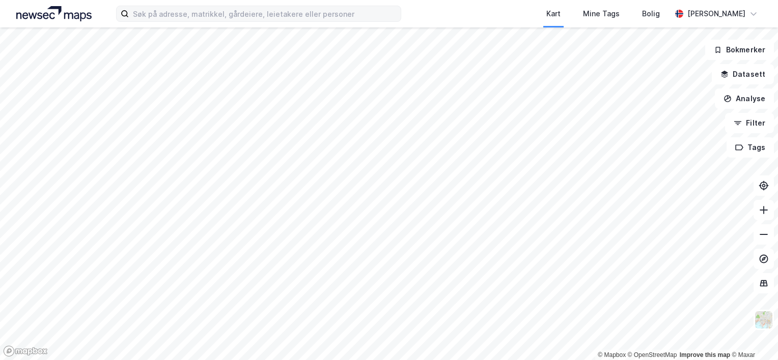 The width and height of the screenshot is (778, 360). What do you see at coordinates (265, 14) in the screenshot?
I see `input: Søk på adresse, matrikkel, gårdeiere, leietakere eller personer` at bounding box center [265, 14].